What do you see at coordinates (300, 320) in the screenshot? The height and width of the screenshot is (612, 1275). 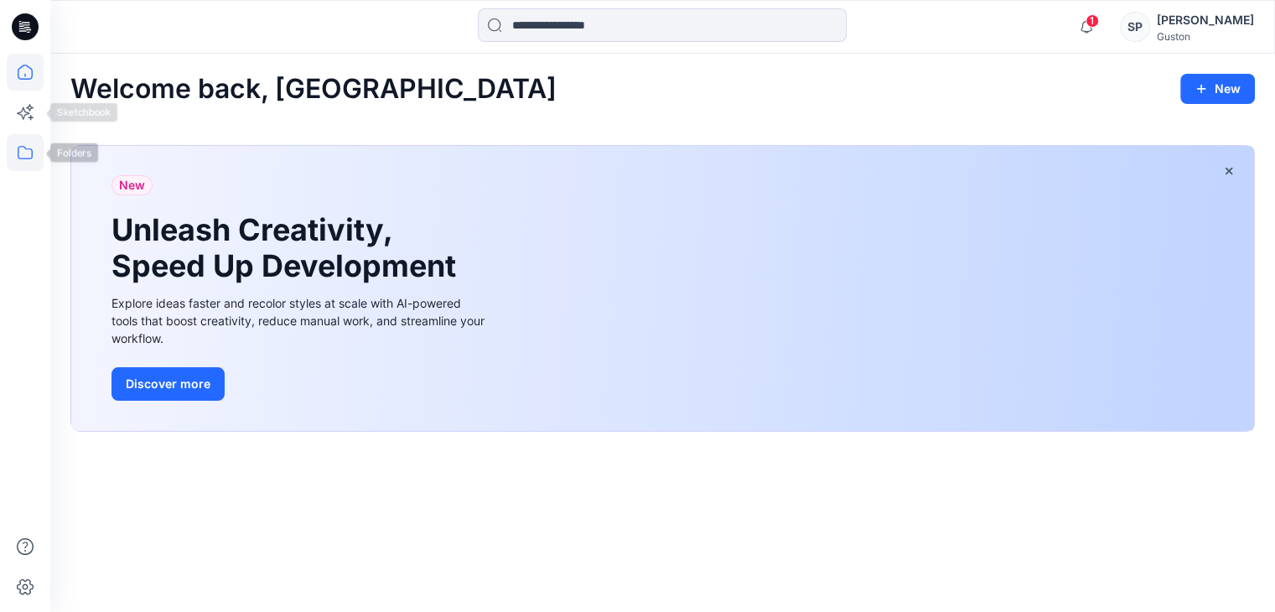 I see `div: Explore ideas faster and recolor styles at scale with AI-powered tools that boost creativity, red...` at bounding box center [300, 320].